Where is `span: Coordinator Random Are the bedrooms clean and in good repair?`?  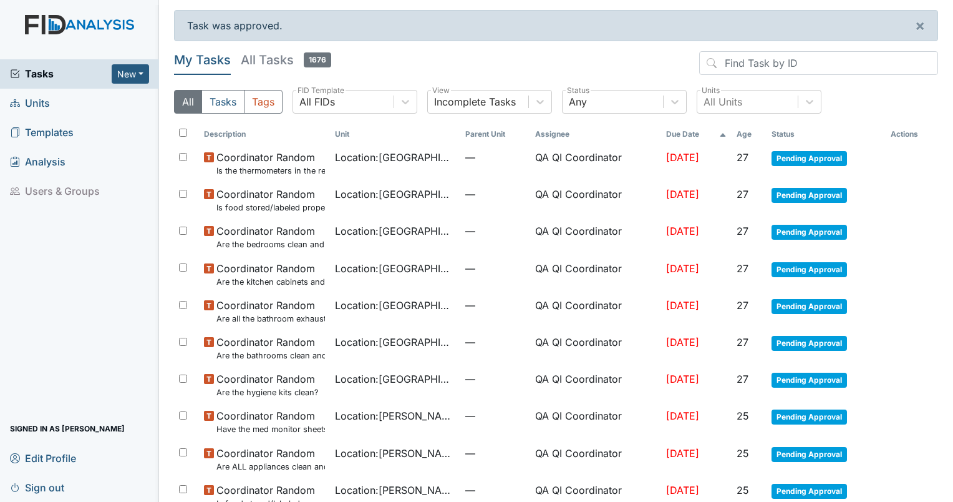
span: Coordinator Random Are the bedrooms clean and in good repair? is located at coordinates (271, 236).